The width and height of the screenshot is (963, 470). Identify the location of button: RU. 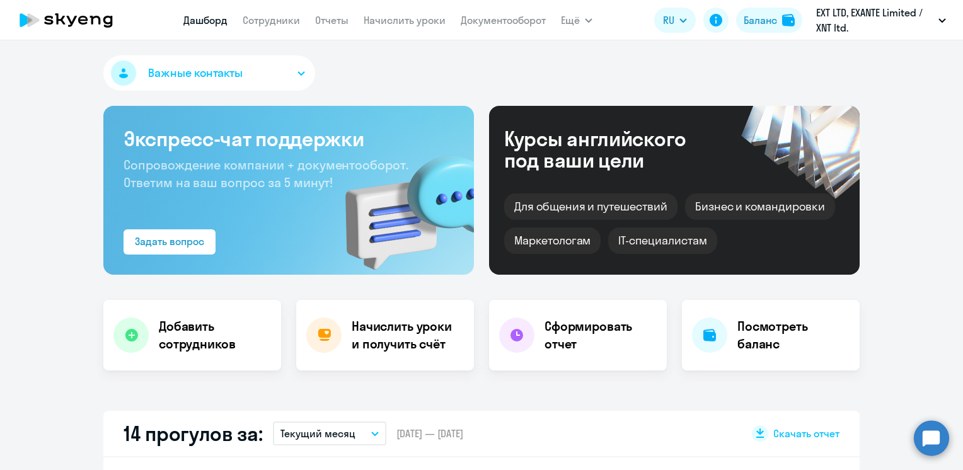
(675, 20).